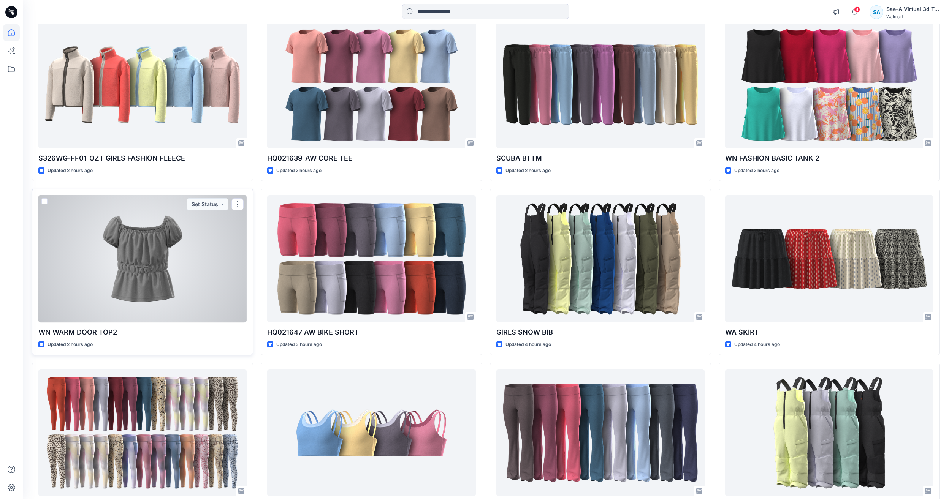  What do you see at coordinates (913, 16) in the screenshot?
I see `div: Walmart` at bounding box center [913, 16].